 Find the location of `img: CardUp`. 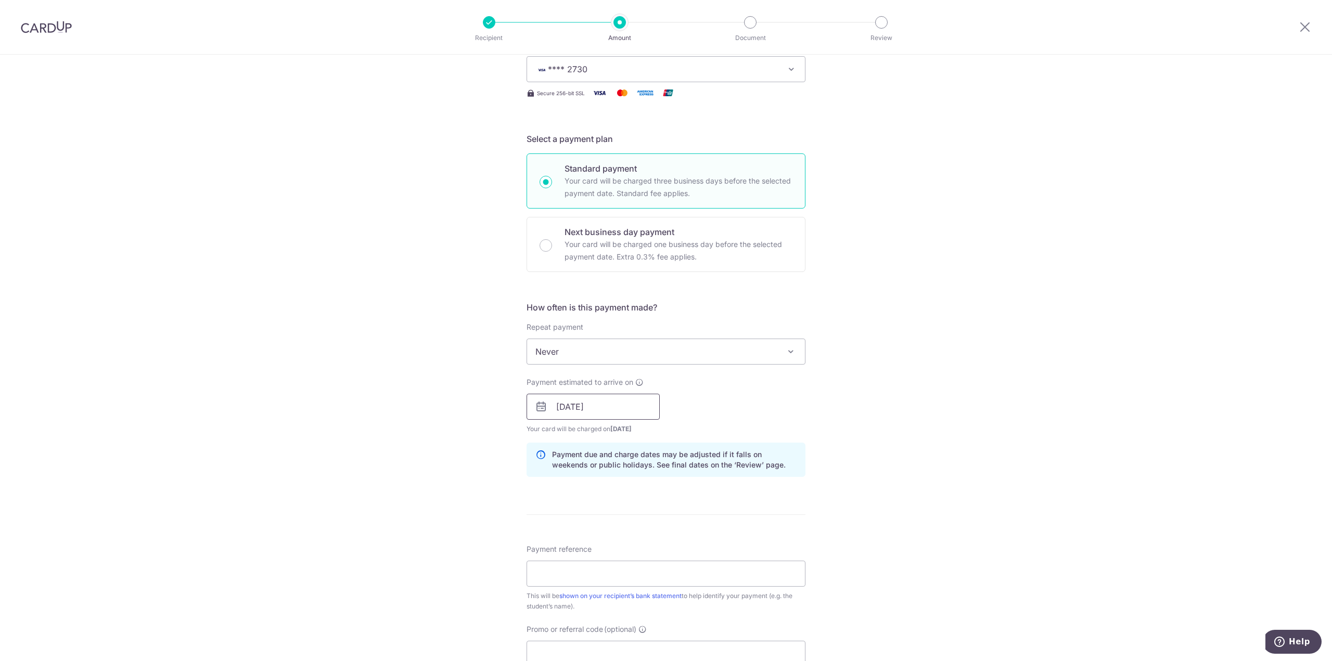

img: CardUp is located at coordinates (46, 27).